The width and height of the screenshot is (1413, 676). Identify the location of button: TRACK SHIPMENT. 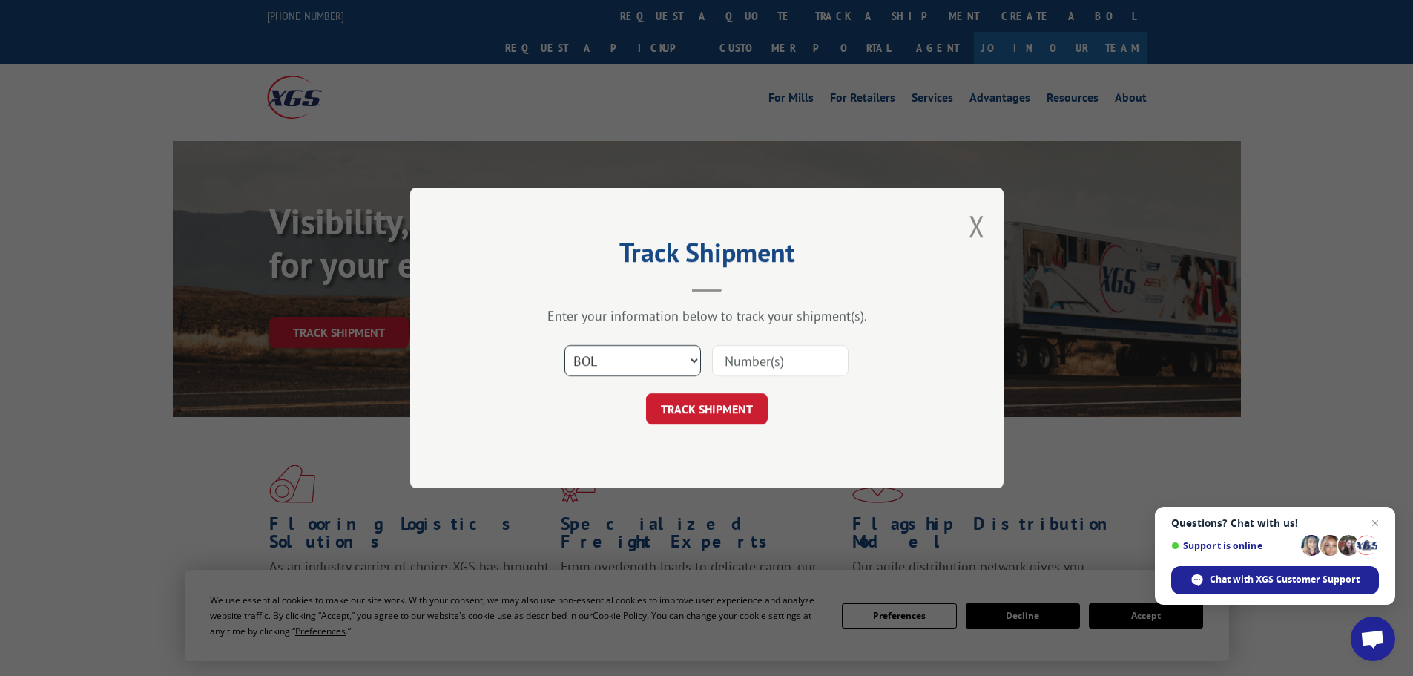
(707, 409).